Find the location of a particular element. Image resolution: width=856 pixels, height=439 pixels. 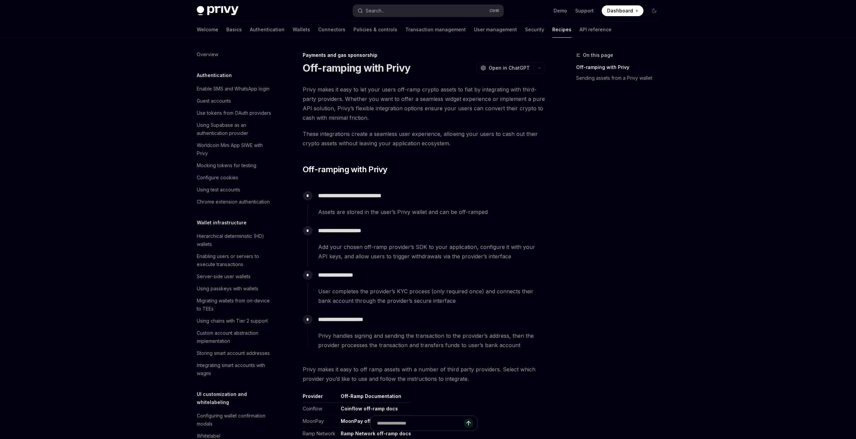

a: Enabling users or servers to execute transactions is located at coordinates (234, 260).